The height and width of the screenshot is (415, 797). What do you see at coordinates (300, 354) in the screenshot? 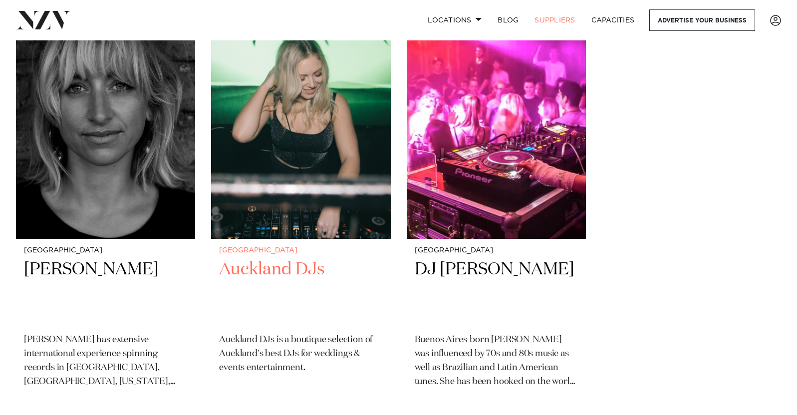
I see `p: Auckland DJs is a boutique selection of Auckland's best DJs for weddings & events entertainment.` at bounding box center [300, 354].